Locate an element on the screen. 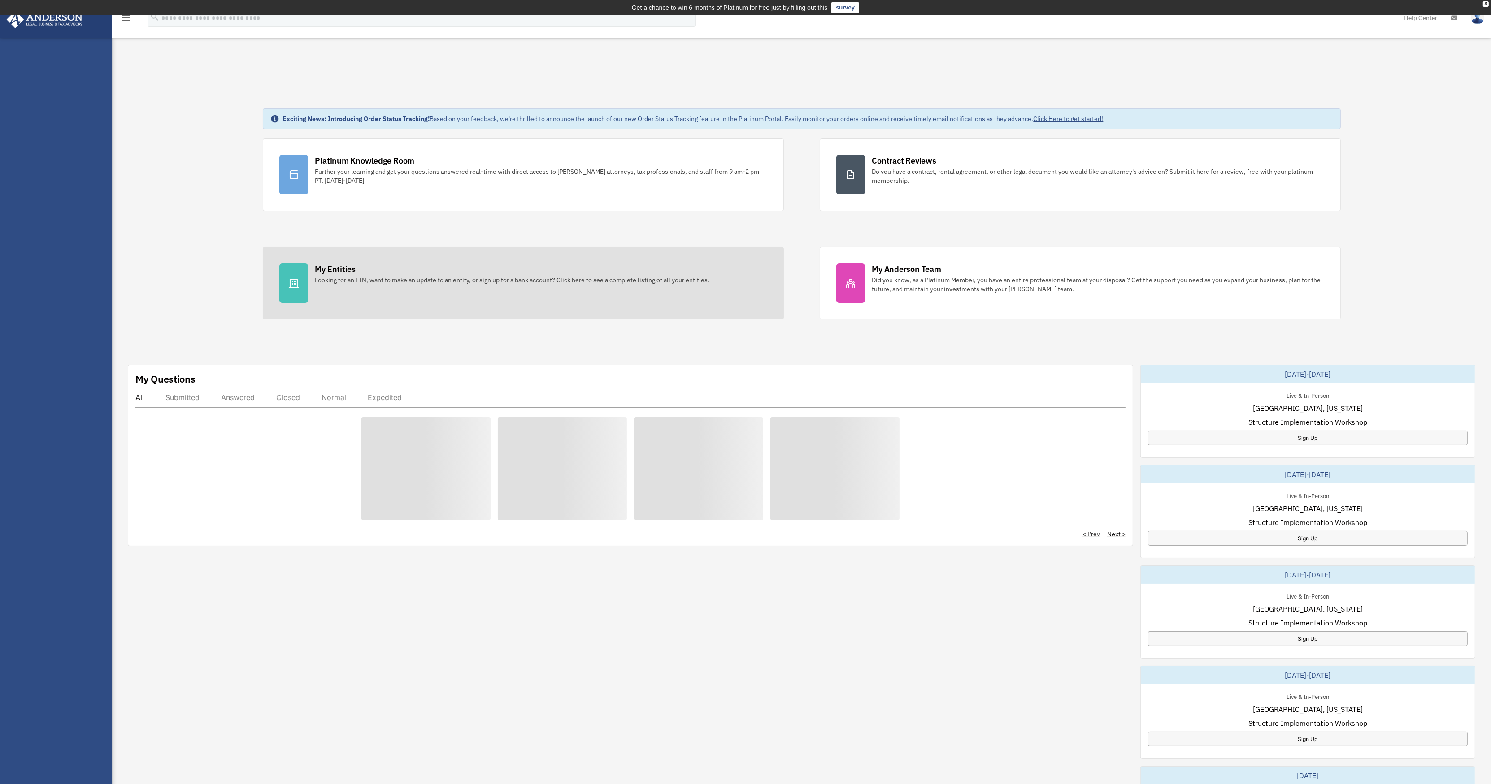  i: search is located at coordinates (155, 17).